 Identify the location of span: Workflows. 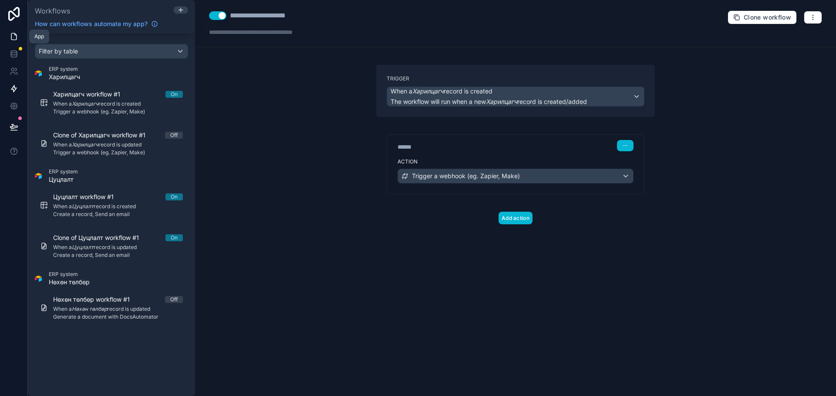
(52, 11).